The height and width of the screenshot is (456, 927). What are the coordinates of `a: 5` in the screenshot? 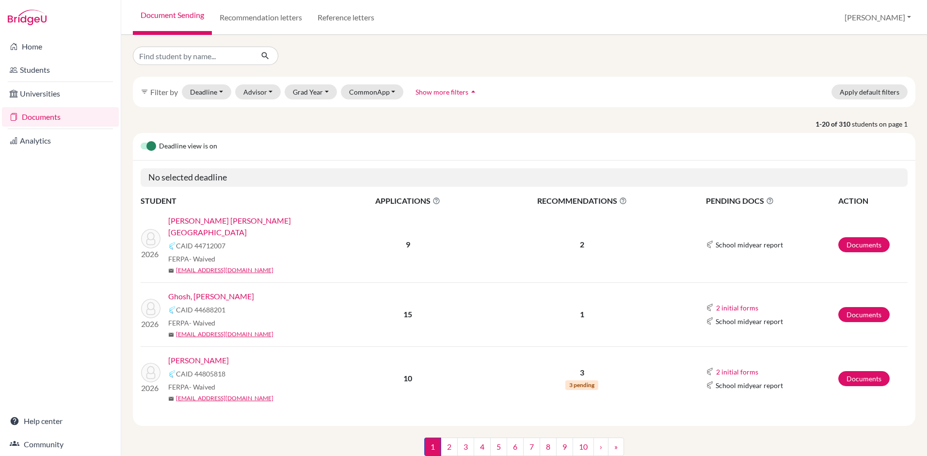 It's located at (498, 446).